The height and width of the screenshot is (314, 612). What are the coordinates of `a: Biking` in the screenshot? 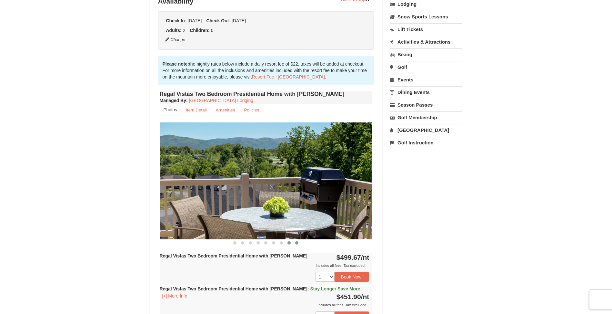 It's located at (426, 54).